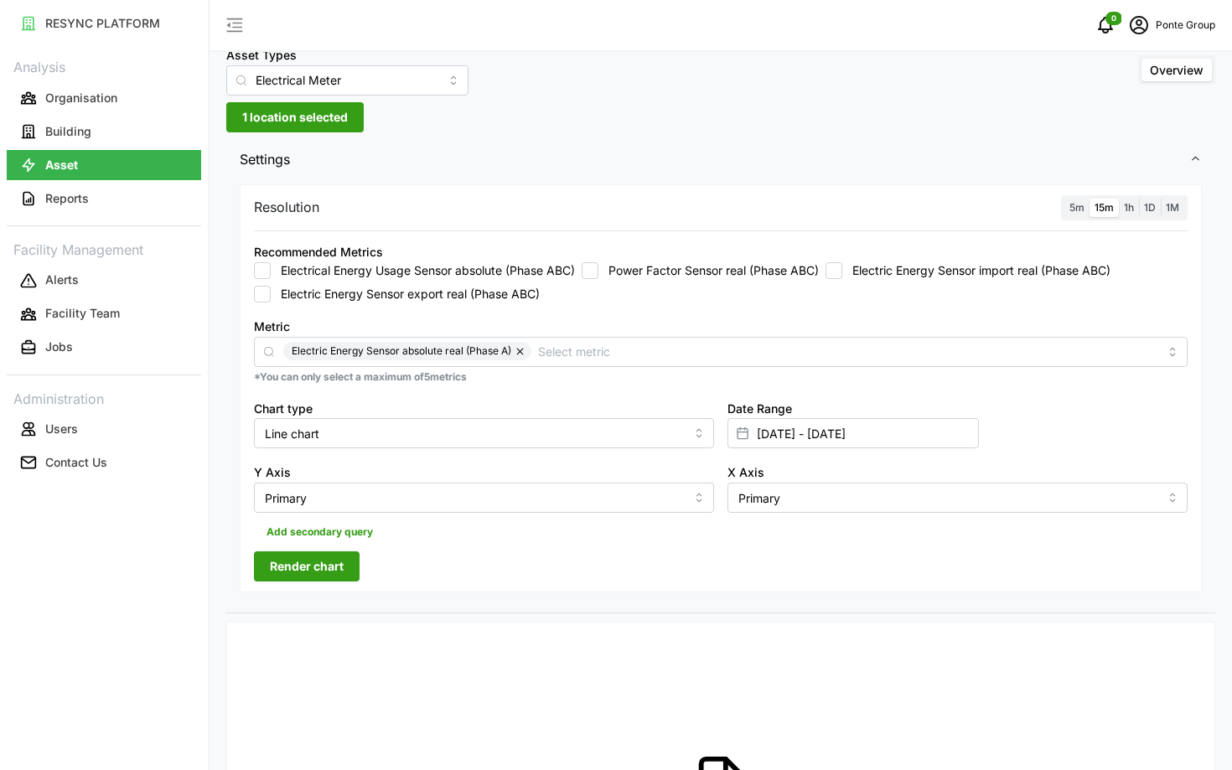  I want to click on p: Analysis, so click(104, 65).